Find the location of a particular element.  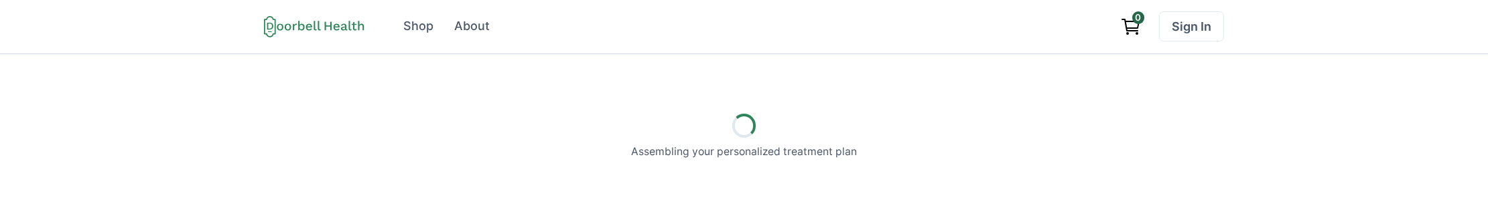

a: Shop is located at coordinates (419, 26).